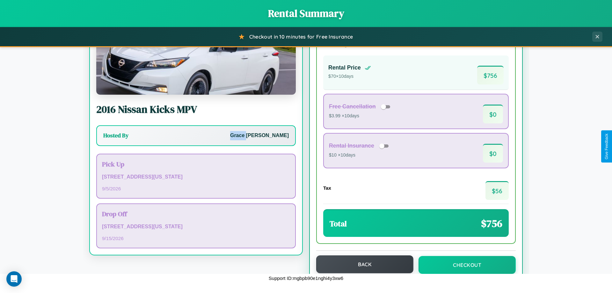  I want to click on img: Nissan Kicks MPV, so click(196, 63).